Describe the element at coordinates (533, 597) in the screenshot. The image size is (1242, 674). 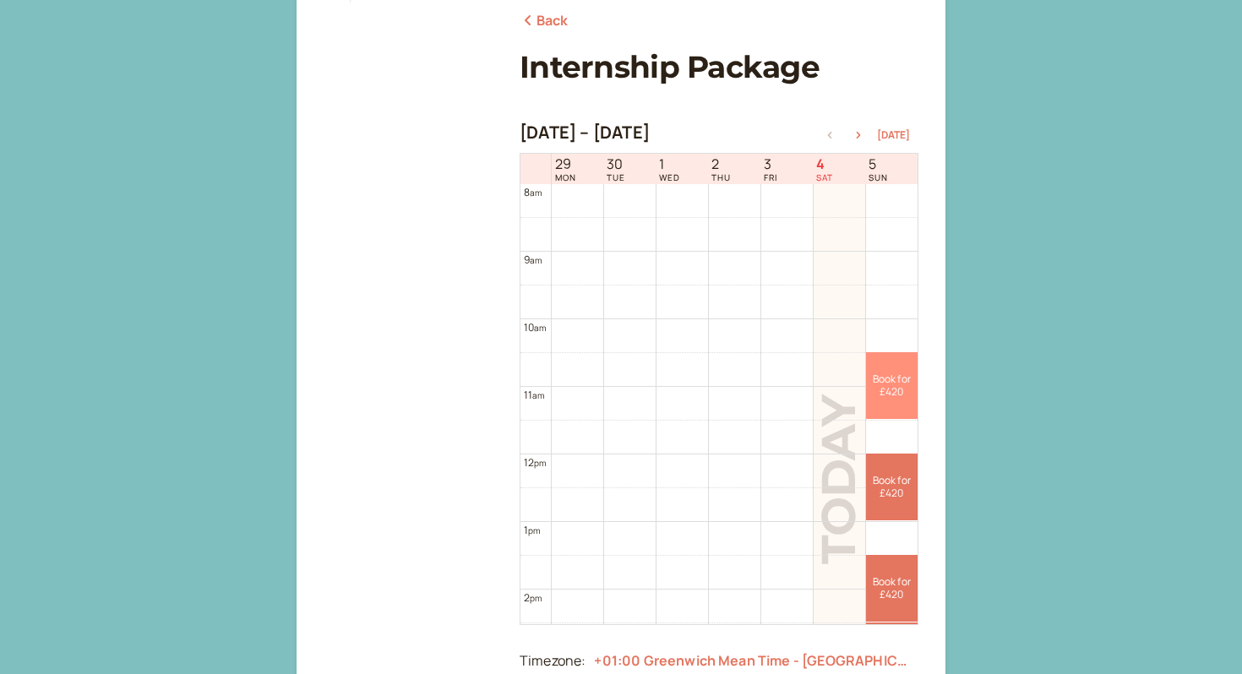
I see `div: 2` at that location.